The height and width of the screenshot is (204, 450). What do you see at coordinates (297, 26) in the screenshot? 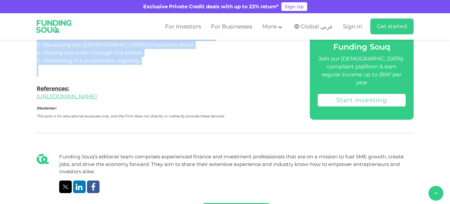
I see `img: SA Flag` at bounding box center [297, 26].